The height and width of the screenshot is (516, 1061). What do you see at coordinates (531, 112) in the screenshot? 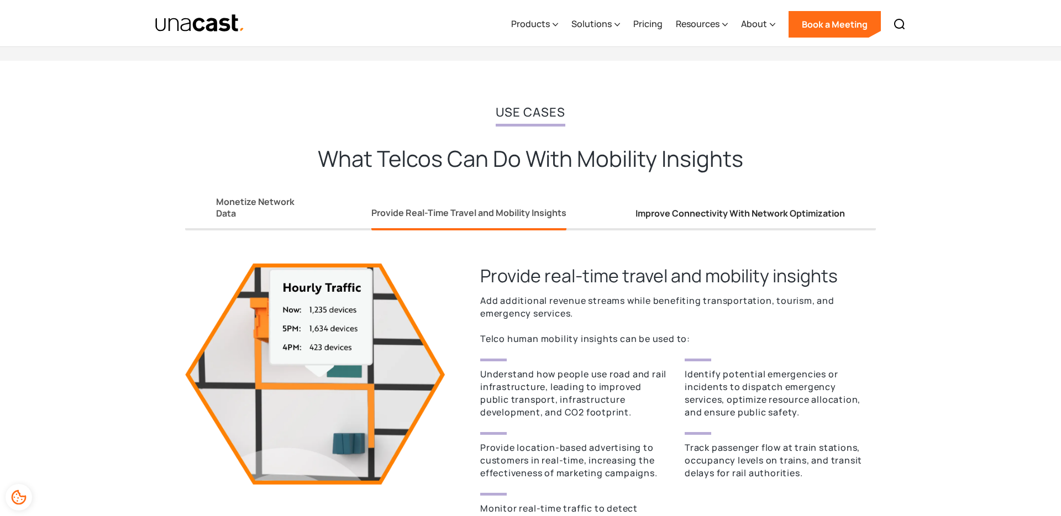
I see `h2: Use Cases` at bounding box center [531, 112].